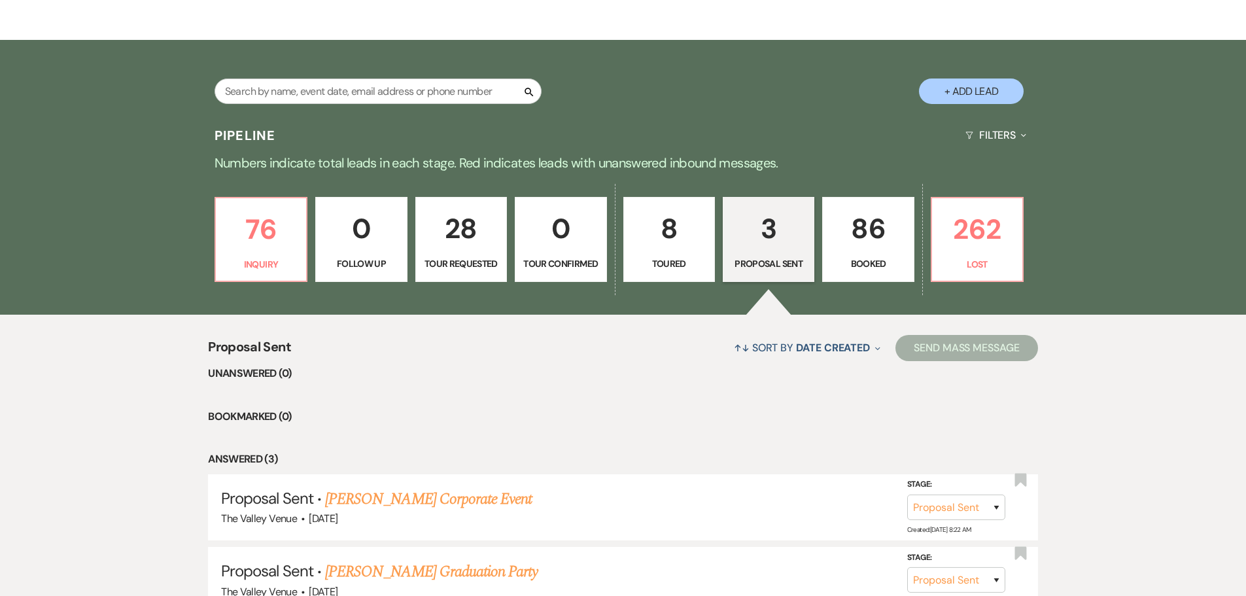  What do you see at coordinates (361, 239) in the screenshot?
I see `a: 0Follow Up` at bounding box center [361, 239].